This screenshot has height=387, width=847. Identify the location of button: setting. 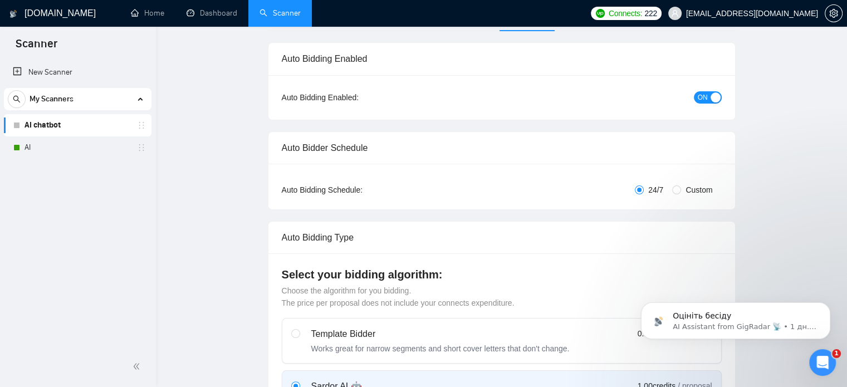
(833, 13).